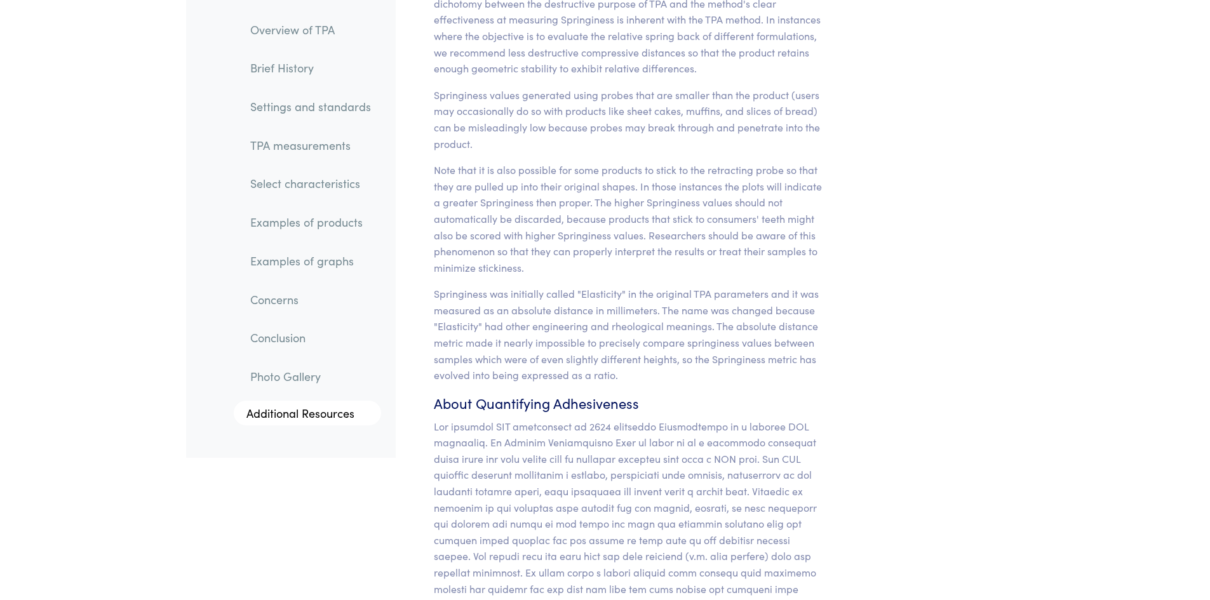 The image size is (1210, 600). I want to click on a: Concerns, so click(311, 300).